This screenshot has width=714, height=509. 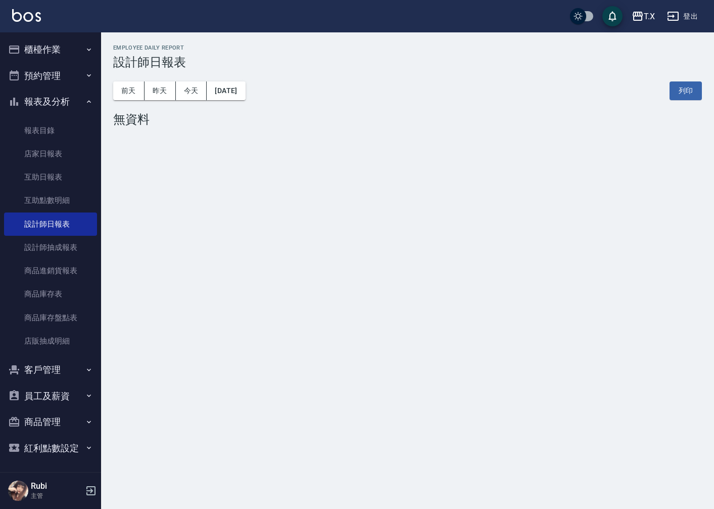 I want to click on p: 主管, so click(x=57, y=496).